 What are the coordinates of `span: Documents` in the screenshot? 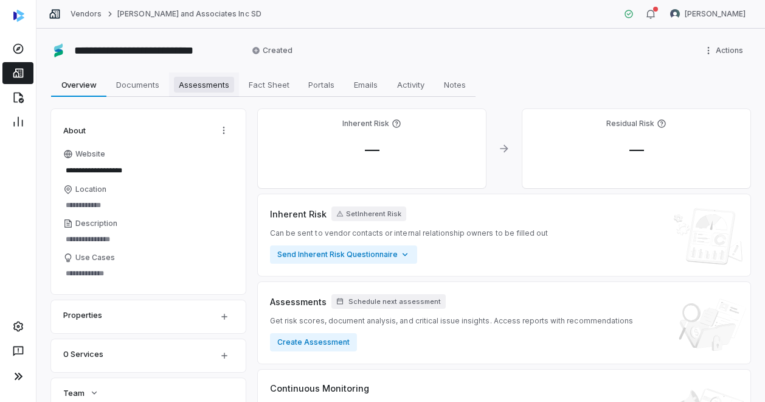 It's located at (138, 85).